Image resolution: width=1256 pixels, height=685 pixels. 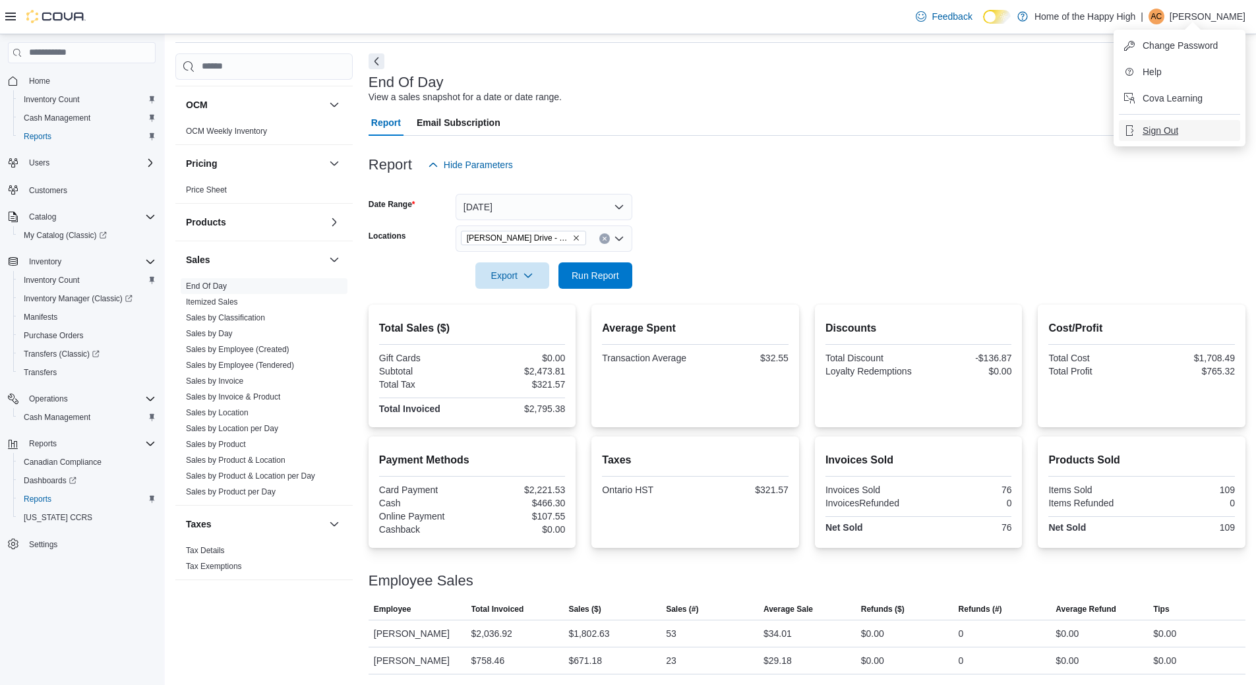 I want to click on a: Canadian Compliance, so click(x=63, y=462).